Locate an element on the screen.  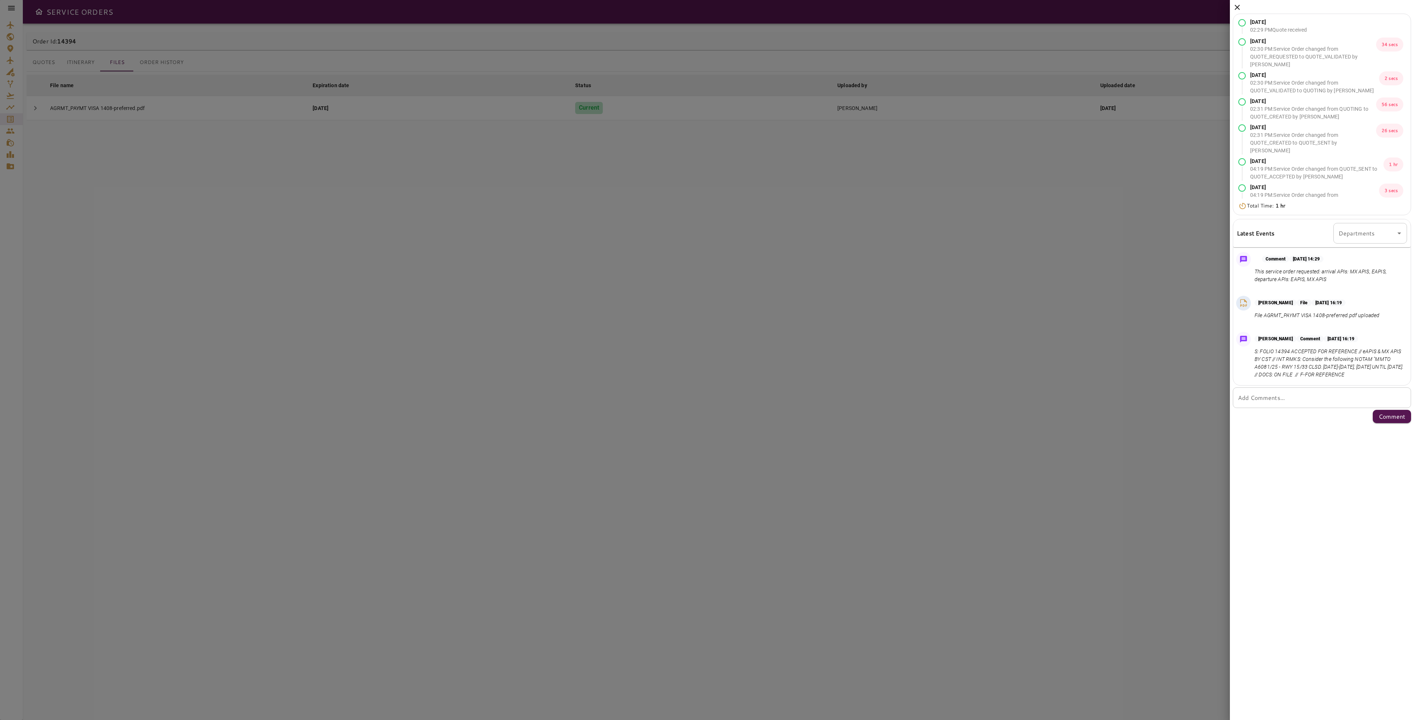
p: 2 secs is located at coordinates (1391, 78).